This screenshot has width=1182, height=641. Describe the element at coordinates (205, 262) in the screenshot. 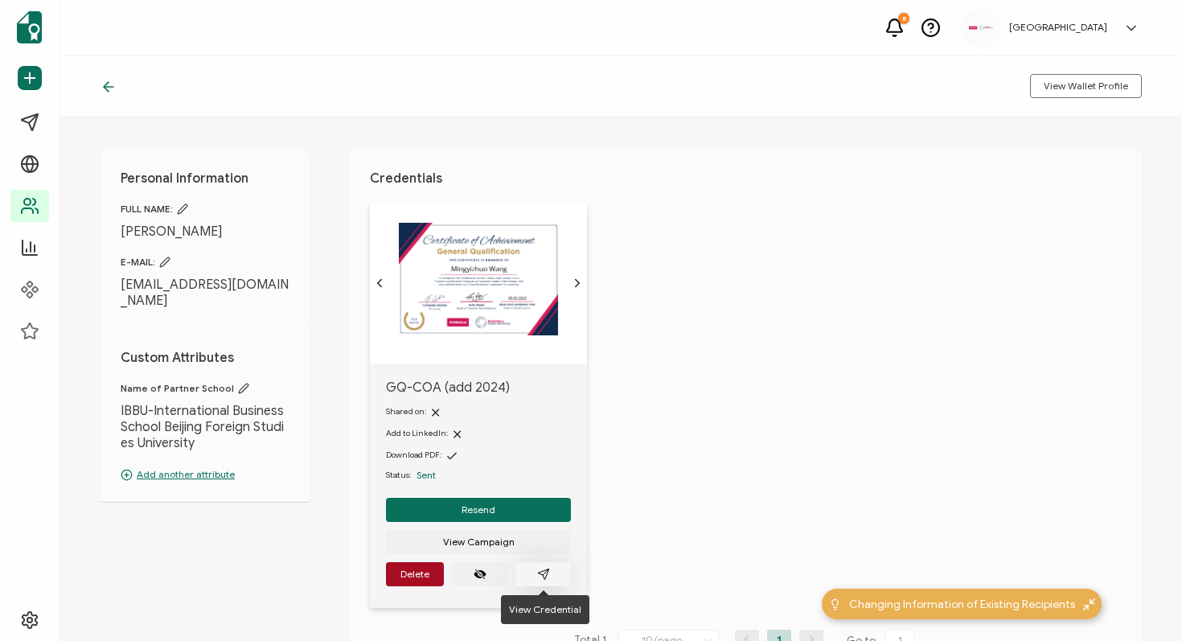

I see `span: E-MAIL:` at that location.